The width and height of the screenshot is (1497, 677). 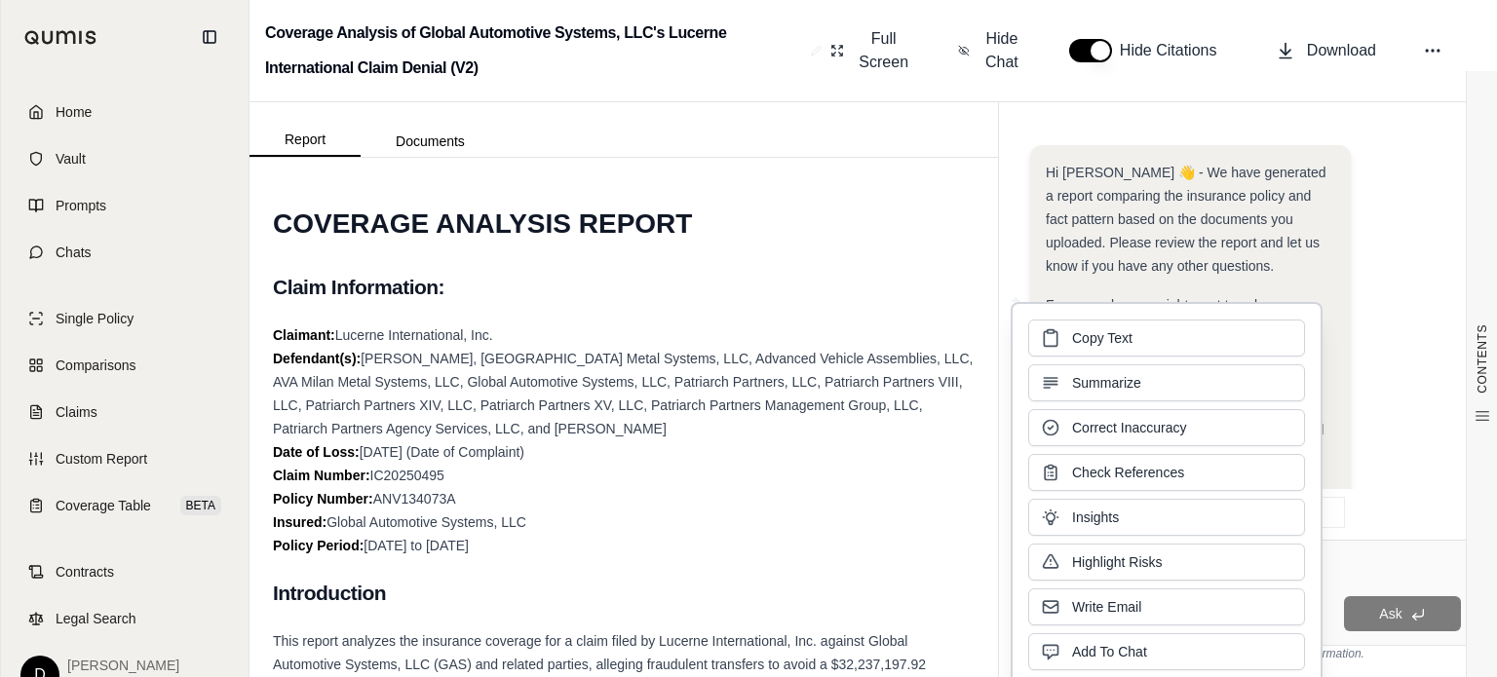 What do you see at coordinates (101, 459) in the screenshot?
I see `span: Custom Report` at bounding box center [101, 459].